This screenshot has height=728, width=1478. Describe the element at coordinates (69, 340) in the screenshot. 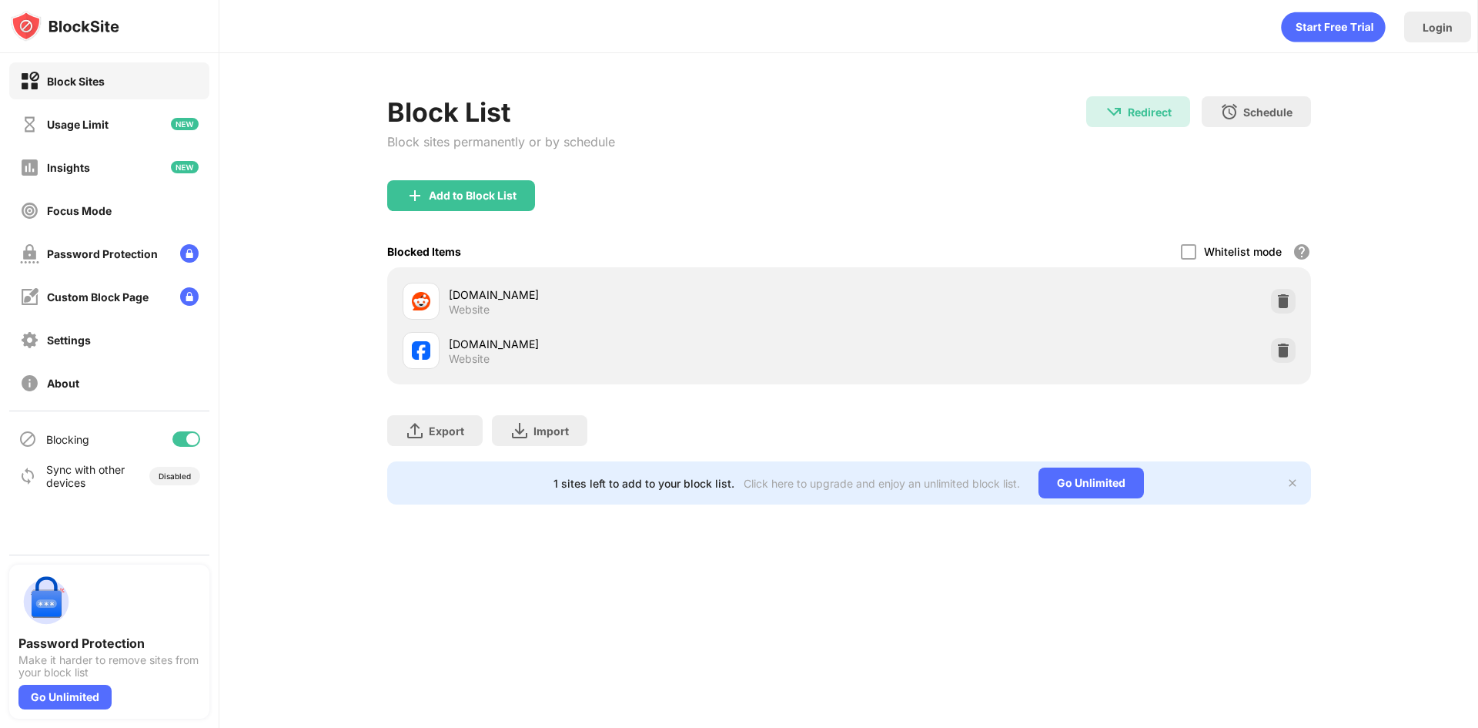

I see `div: Settings` at that location.